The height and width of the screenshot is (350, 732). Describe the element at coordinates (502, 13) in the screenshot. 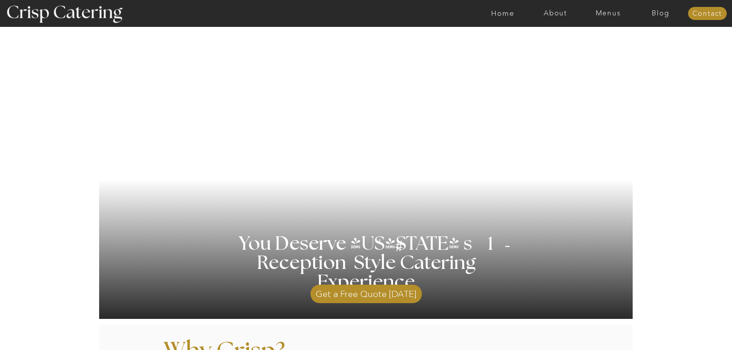

I see `nav: Home` at that location.